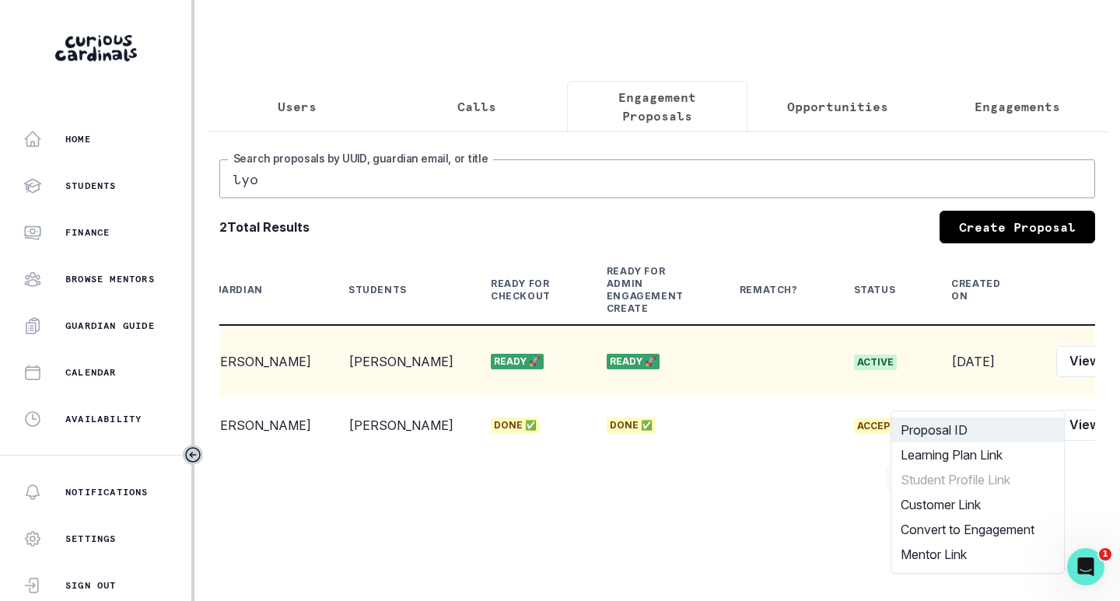  I want to click on p: Calendar, so click(91, 372).